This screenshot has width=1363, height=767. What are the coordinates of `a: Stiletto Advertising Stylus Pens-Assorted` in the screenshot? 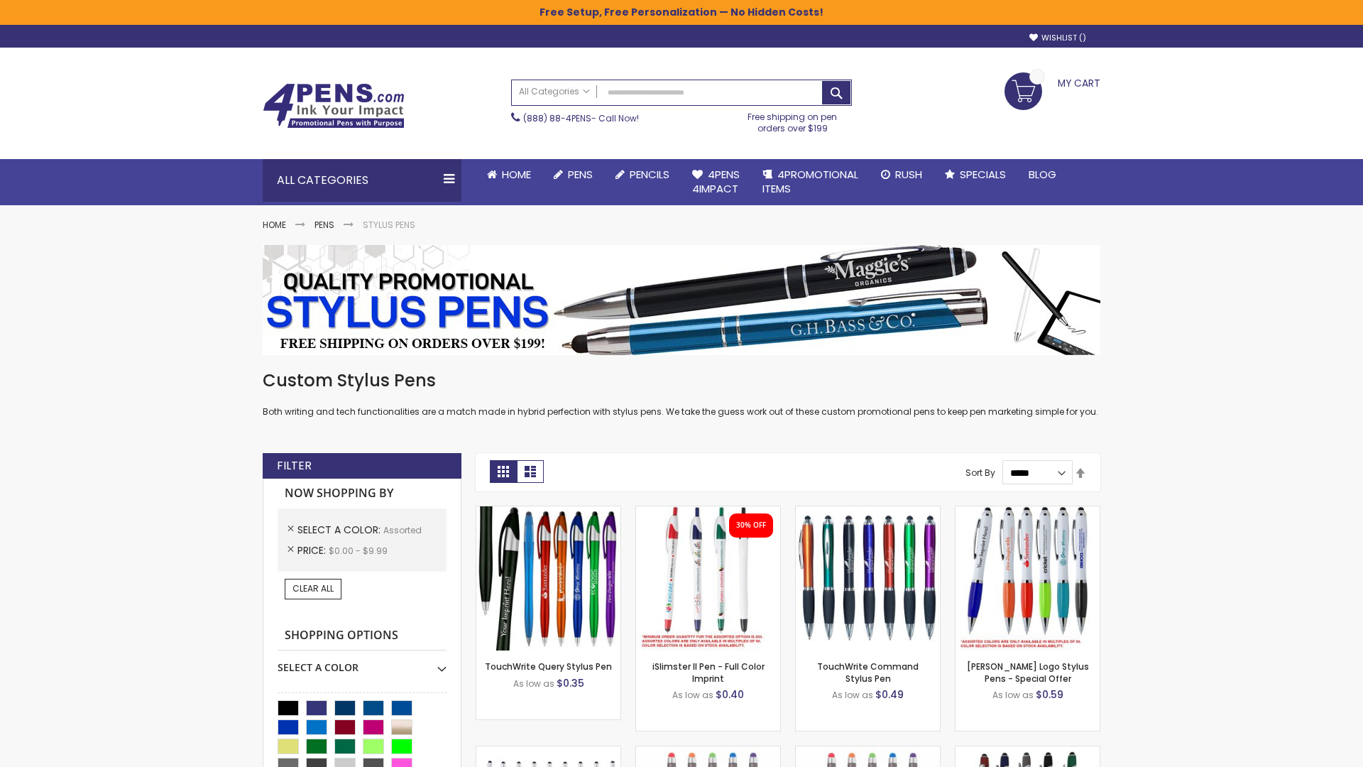 It's located at (548, 751).